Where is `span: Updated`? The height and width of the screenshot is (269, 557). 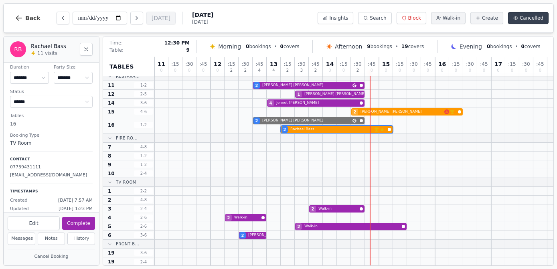 span: Updated is located at coordinates (19, 209).